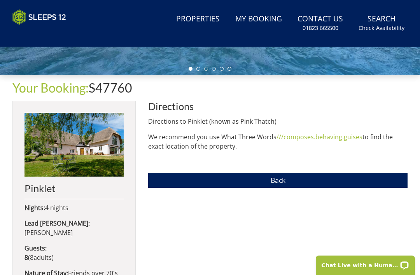  What do you see at coordinates (320, 23) in the screenshot?
I see `a: Contact Us01823 665500` at bounding box center [320, 23].